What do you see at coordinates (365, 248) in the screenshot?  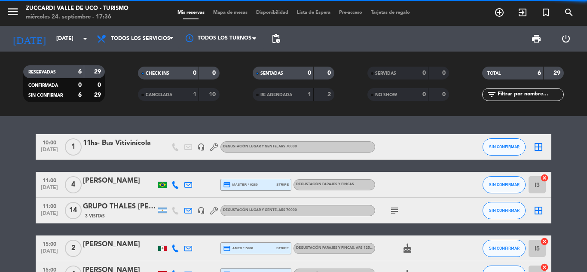 I see `span: , ARS 125000` at bounding box center [365, 248].